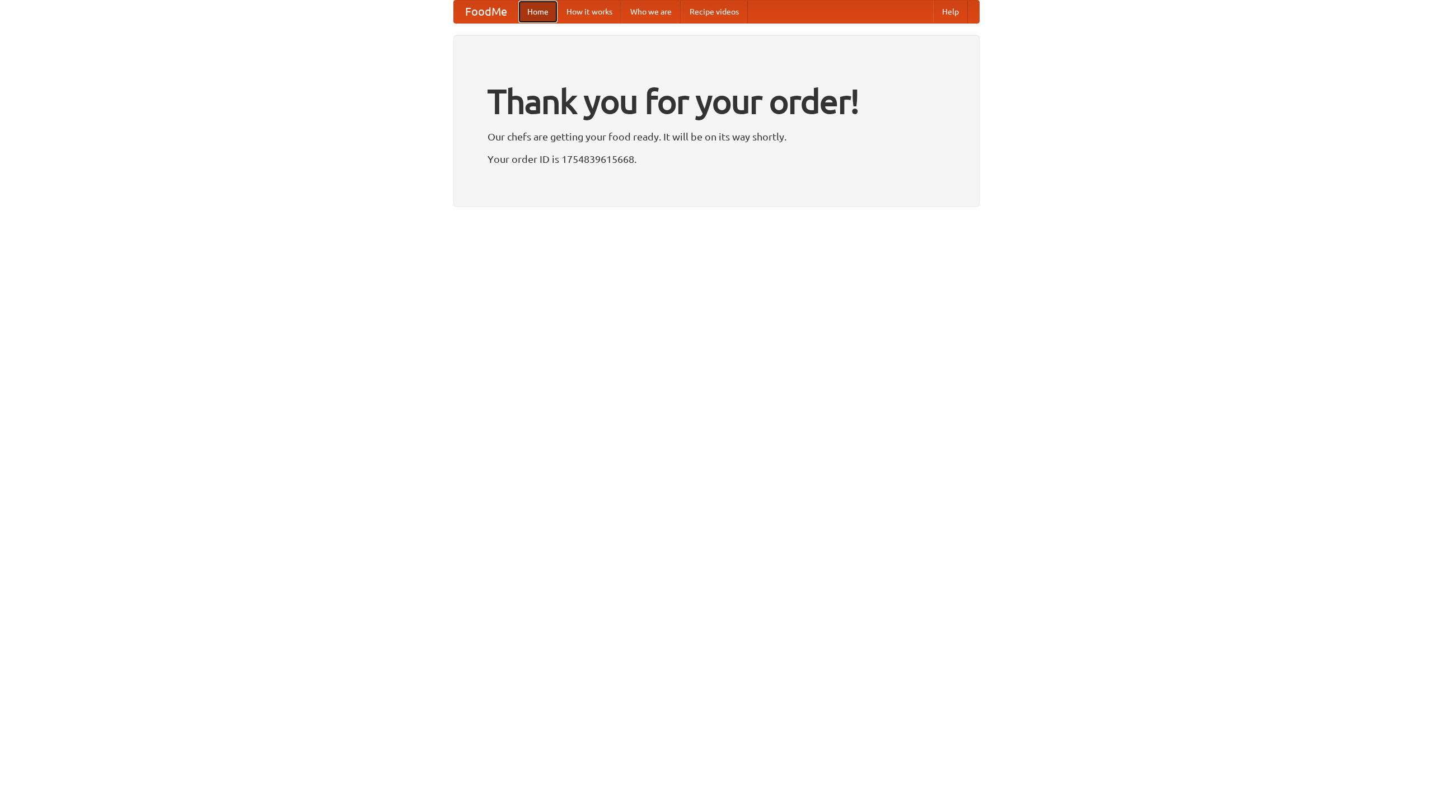 Image resolution: width=1433 pixels, height=792 pixels. Describe the element at coordinates (717, 159) in the screenshot. I see `p: Your order ID is 1754839615668.` at that location.